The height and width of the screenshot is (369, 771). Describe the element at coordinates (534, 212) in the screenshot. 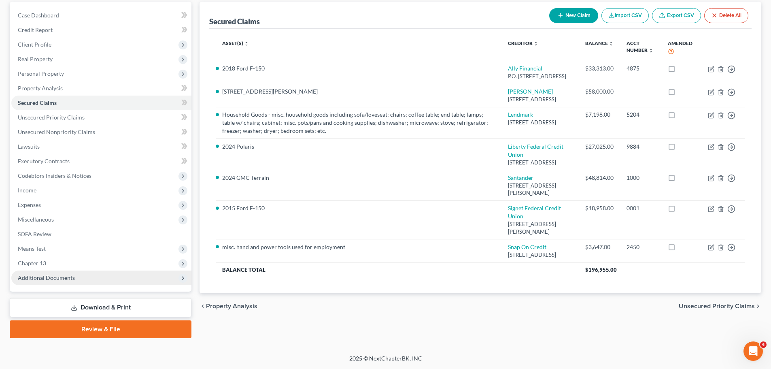

I see `a: Signet Federal Credit Union` at that location.